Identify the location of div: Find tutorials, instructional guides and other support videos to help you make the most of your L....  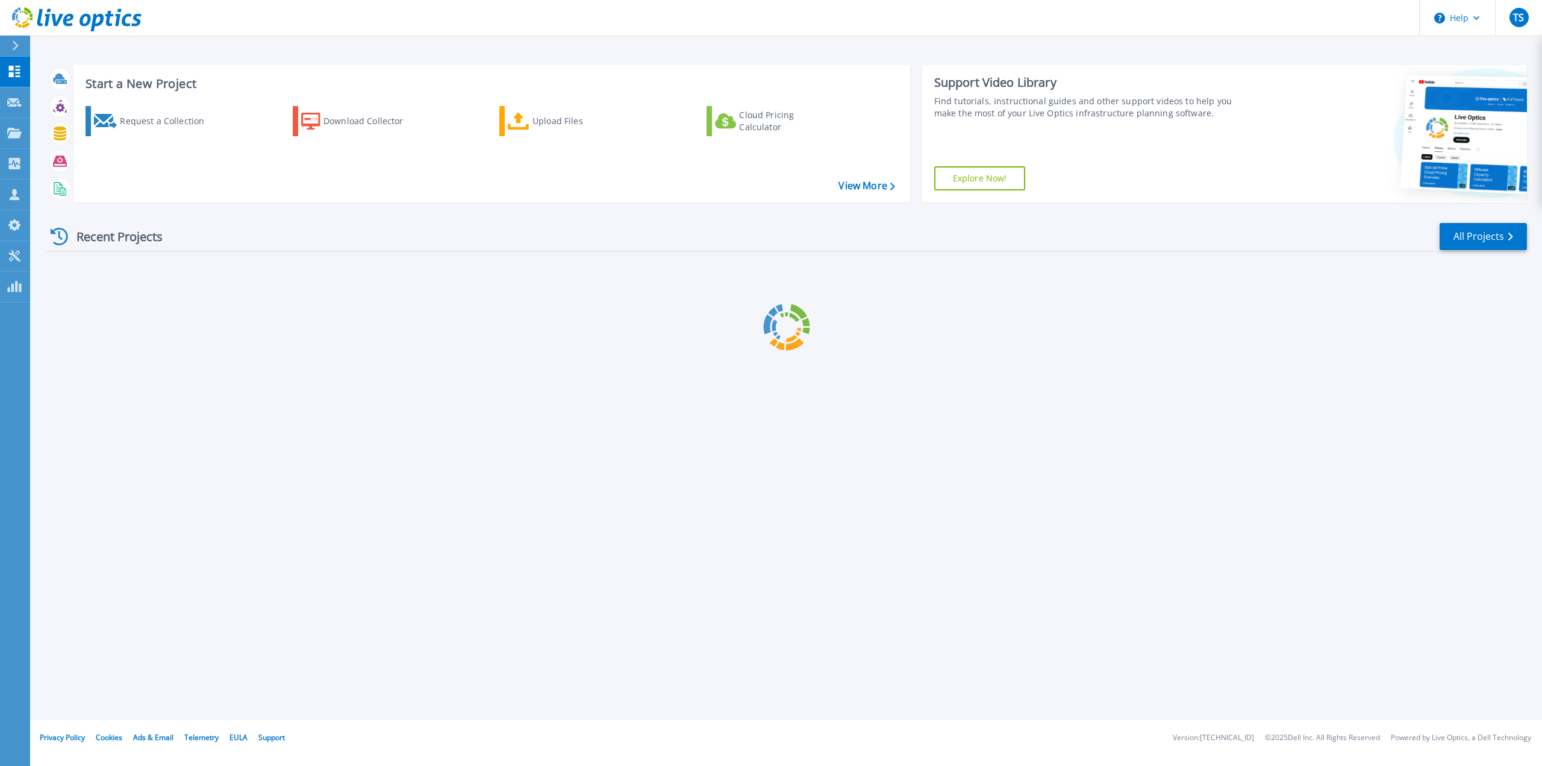
(1090, 107).